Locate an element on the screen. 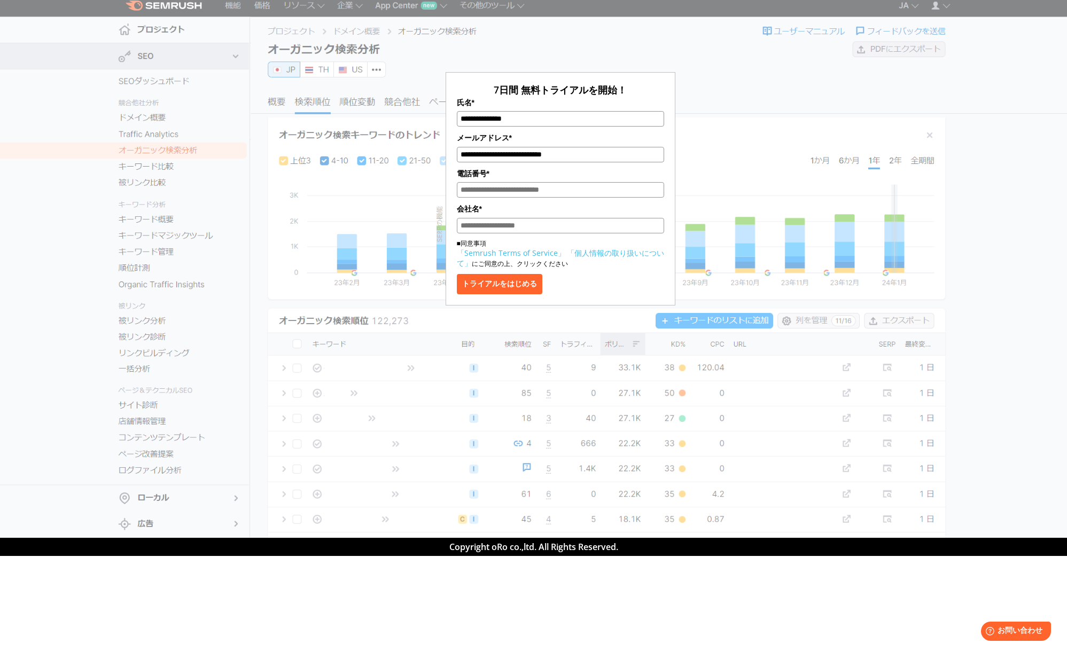  span: お問い合わせ is located at coordinates (48, 13).